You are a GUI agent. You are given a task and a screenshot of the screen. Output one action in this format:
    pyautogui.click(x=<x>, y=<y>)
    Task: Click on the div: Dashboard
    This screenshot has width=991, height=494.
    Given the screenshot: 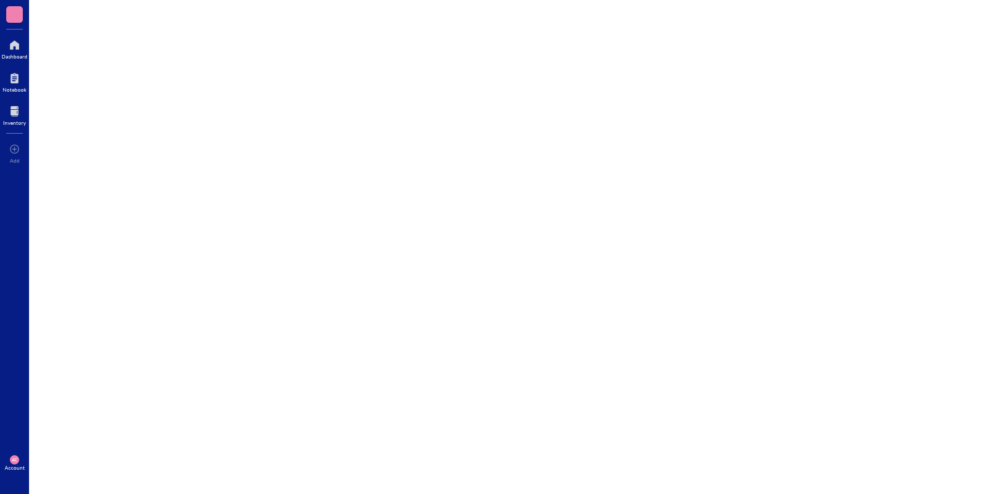 What is the action you would take?
    pyautogui.click(x=15, y=56)
    